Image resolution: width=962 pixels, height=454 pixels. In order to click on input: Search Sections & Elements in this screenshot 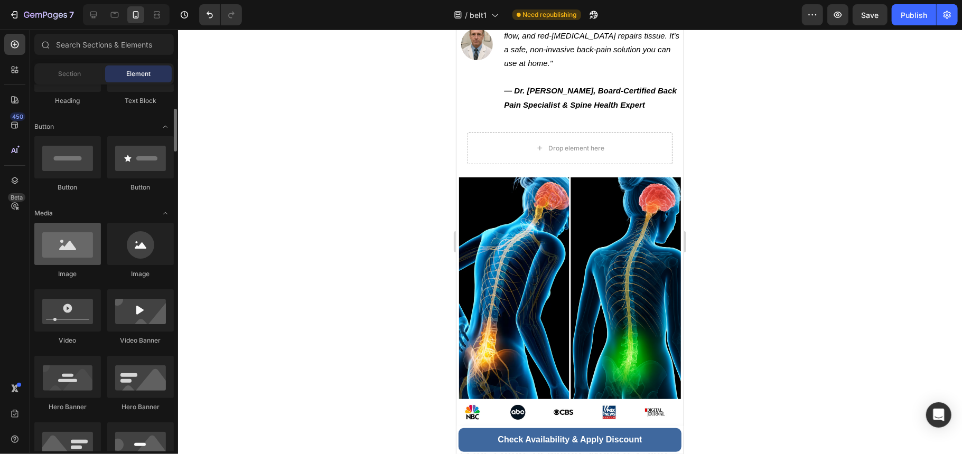, I will do `click(104, 44)`.